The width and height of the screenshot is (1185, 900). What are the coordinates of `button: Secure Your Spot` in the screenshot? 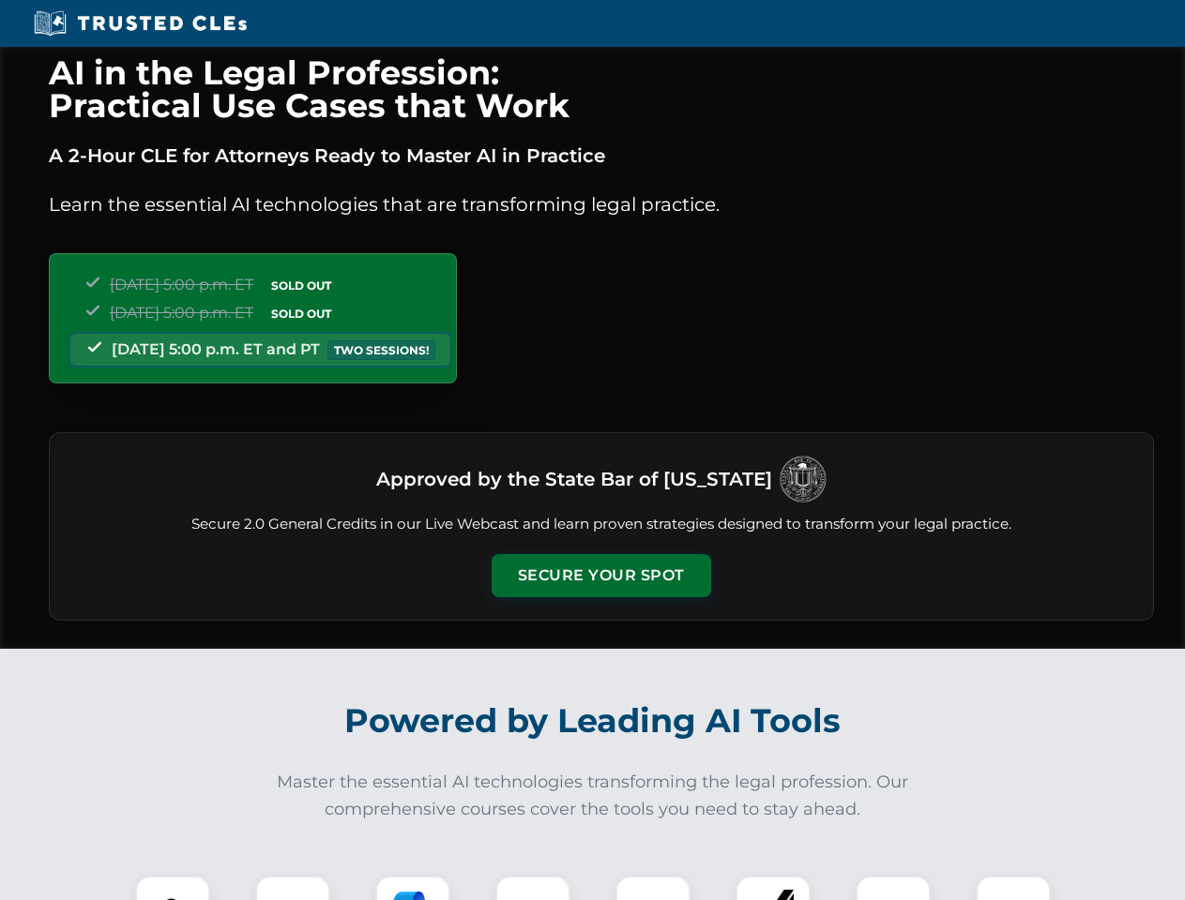 It's located at (601, 576).